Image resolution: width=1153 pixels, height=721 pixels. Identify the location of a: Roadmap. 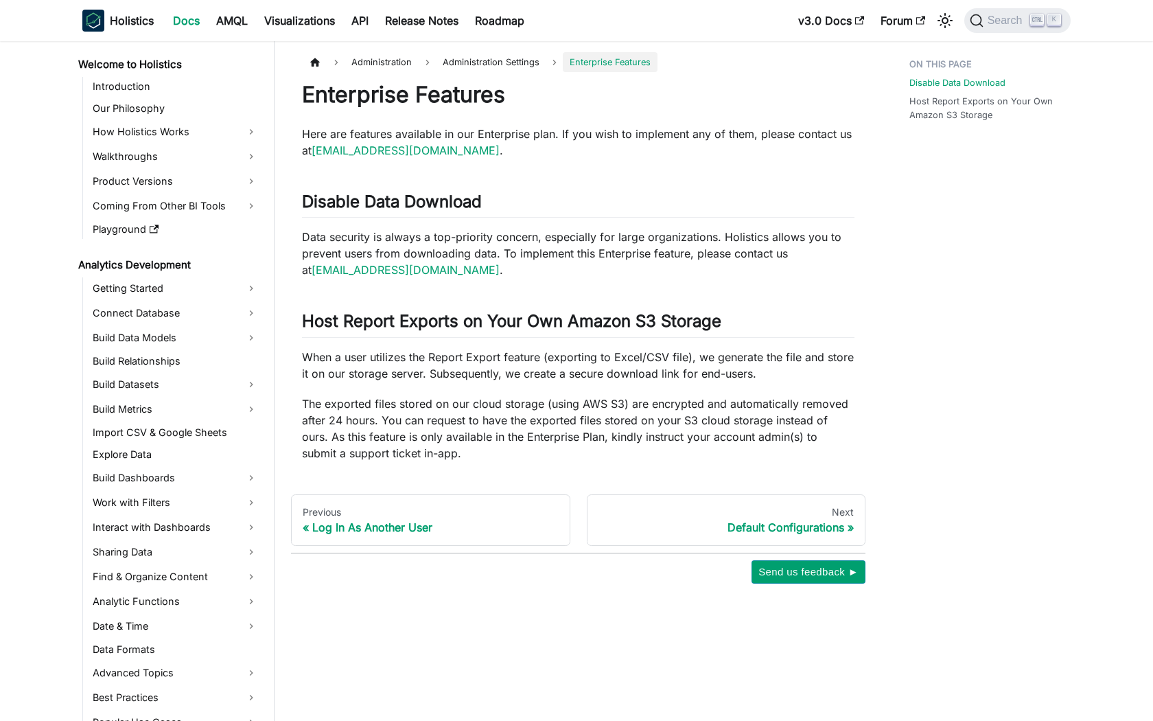
(500, 21).